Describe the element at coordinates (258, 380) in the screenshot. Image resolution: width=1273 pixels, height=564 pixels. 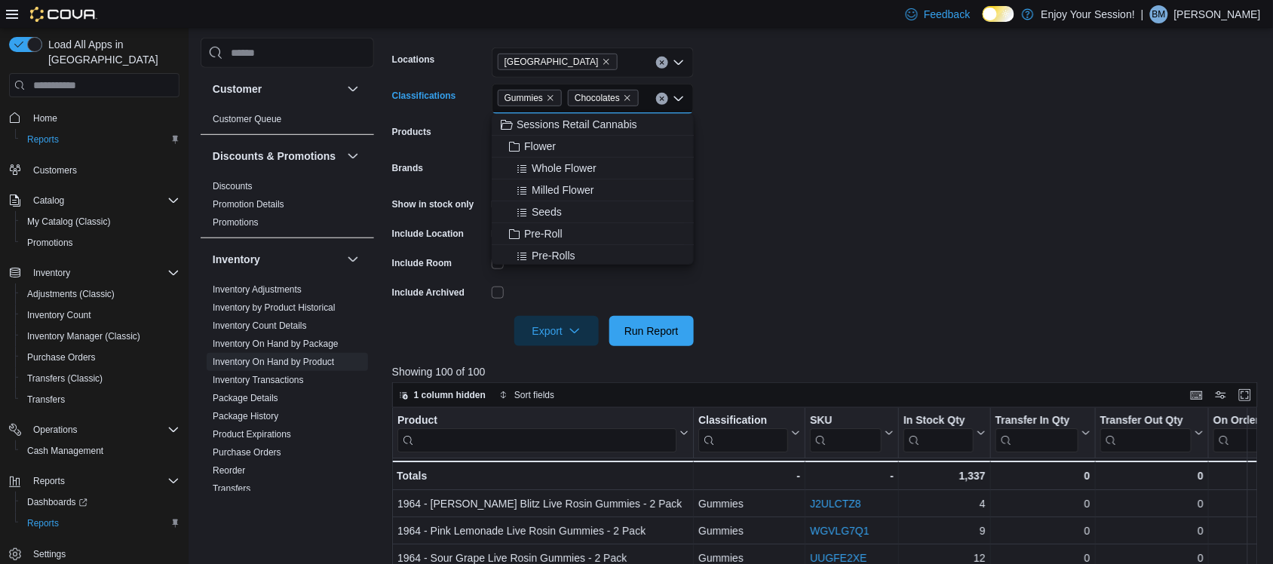
I see `a: Inventory Transactions` at that location.